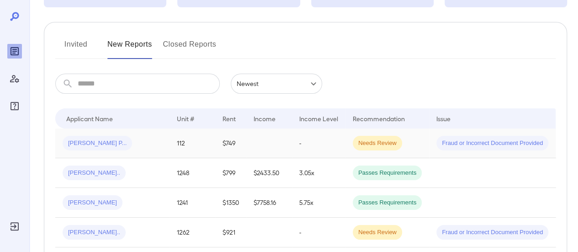  Describe the element at coordinates (230, 118) in the screenshot. I see `div: Rent` at that location.